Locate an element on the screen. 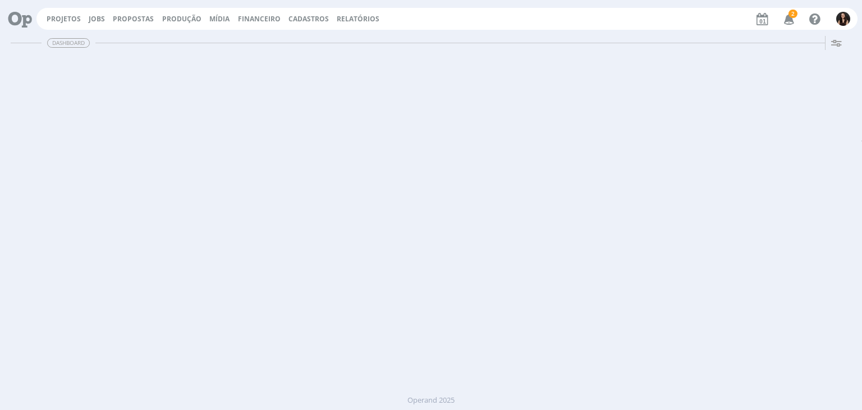 This screenshot has height=410, width=862. a: Produção is located at coordinates (182, 19).